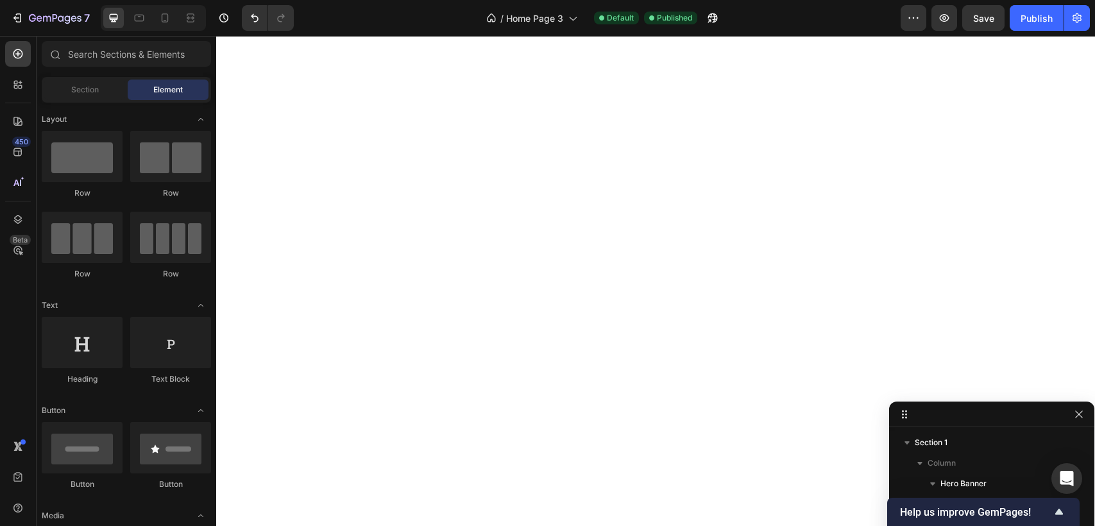  What do you see at coordinates (674, 18) in the screenshot?
I see `span: Published` at bounding box center [674, 18].